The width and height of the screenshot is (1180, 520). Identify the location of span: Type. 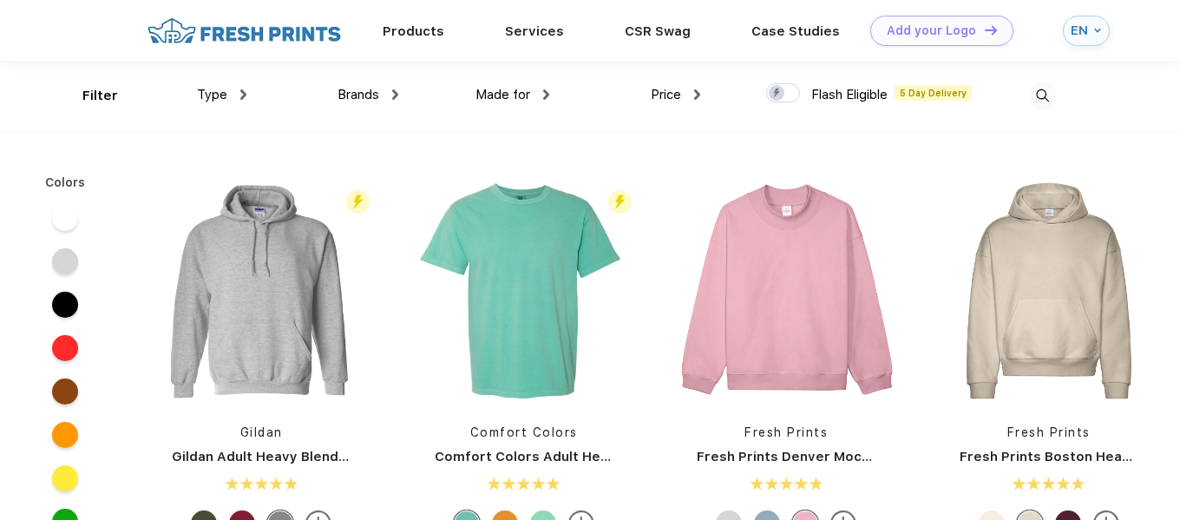
(212, 95).